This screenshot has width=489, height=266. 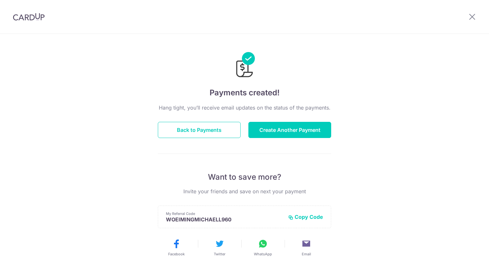 What do you see at coordinates (29, 17) in the screenshot?
I see `img: CardUp` at bounding box center [29, 17].